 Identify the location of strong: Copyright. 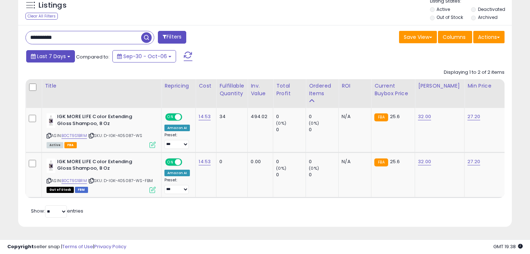
(20, 247).